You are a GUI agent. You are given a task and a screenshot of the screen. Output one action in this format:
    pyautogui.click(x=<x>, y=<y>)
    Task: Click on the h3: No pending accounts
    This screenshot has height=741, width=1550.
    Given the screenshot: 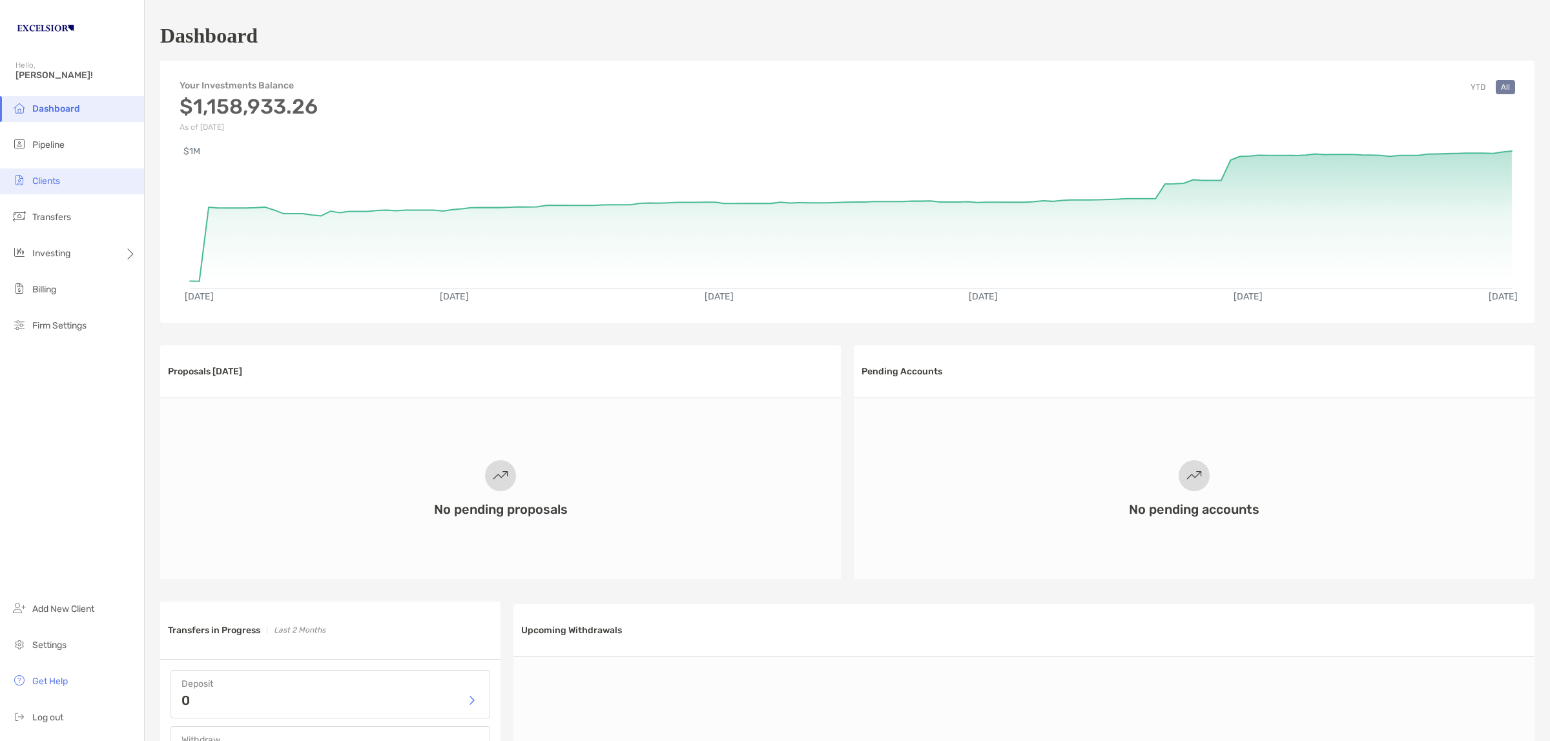 What is the action you would take?
    pyautogui.click(x=1194, y=509)
    